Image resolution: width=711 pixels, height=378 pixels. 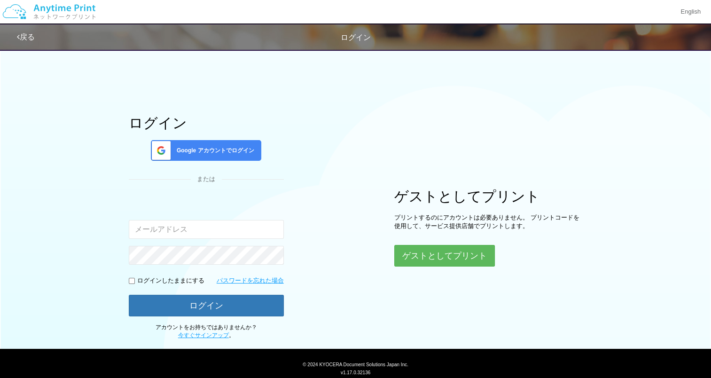 What do you see at coordinates (26, 37) in the screenshot?
I see `a: 戻る` at bounding box center [26, 37].